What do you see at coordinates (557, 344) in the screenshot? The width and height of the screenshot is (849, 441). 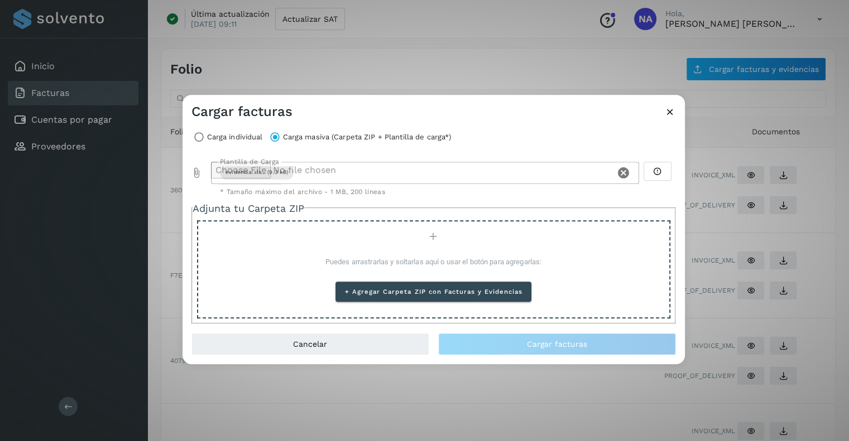 I see `button: Cargar facturas` at bounding box center [557, 344].